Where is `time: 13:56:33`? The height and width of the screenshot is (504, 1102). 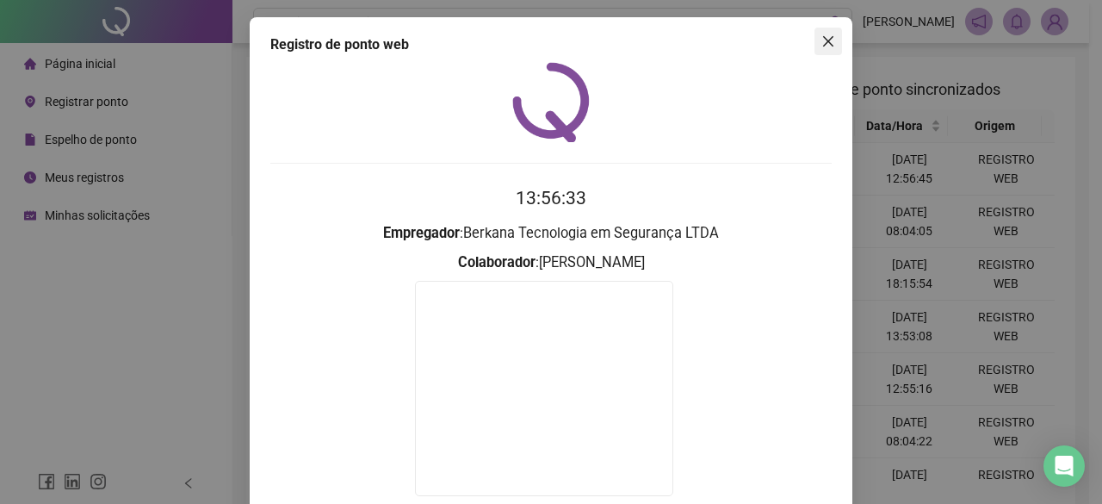
time: 13:56:33 is located at coordinates (551, 198).